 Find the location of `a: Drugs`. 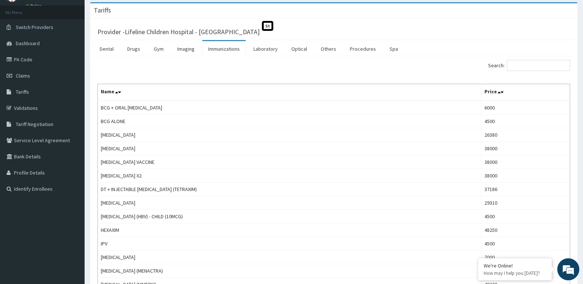

a: Drugs is located at coordinates (134, 49).